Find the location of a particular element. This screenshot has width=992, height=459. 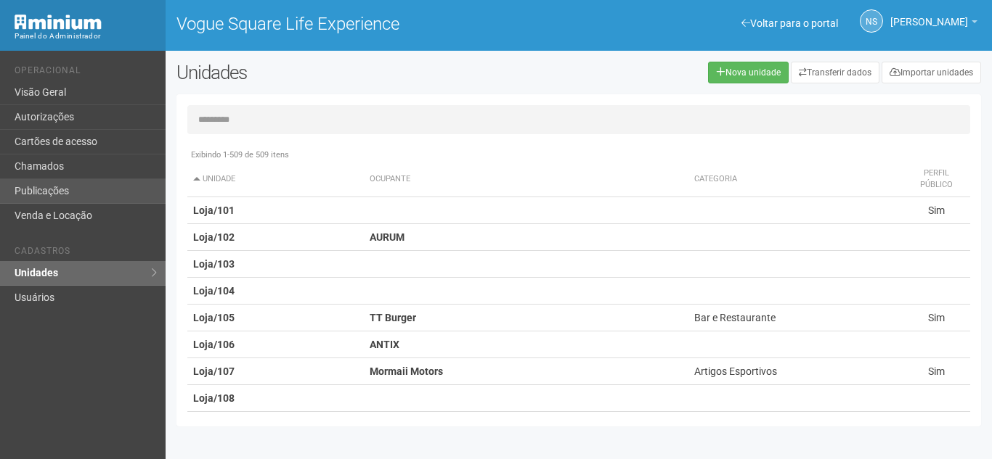

h1: Vogue Square Life Experience is located at coordinates (372, 24).